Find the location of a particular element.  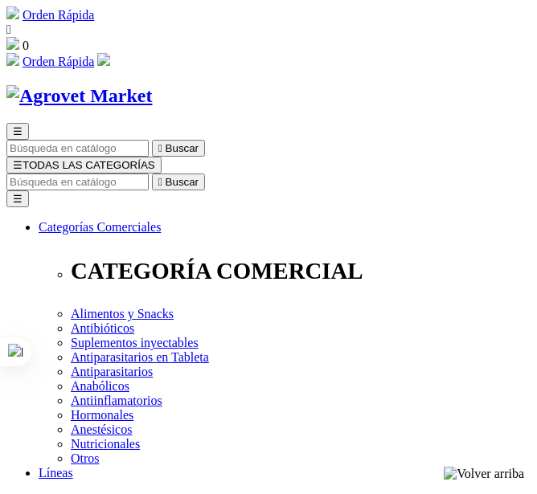

a: Anabólicos is located at coordinates (100, 386).